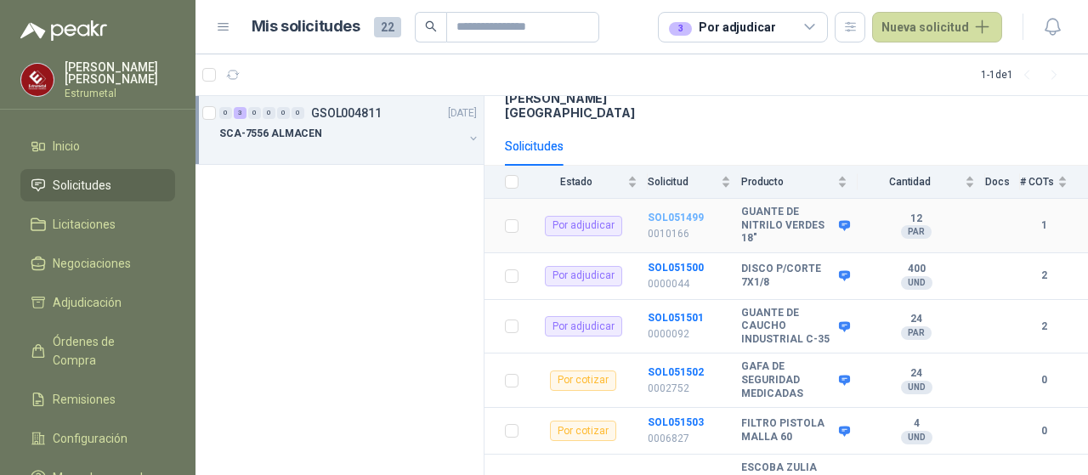  I want to click on div: Solicitudes, so click(534, 146).